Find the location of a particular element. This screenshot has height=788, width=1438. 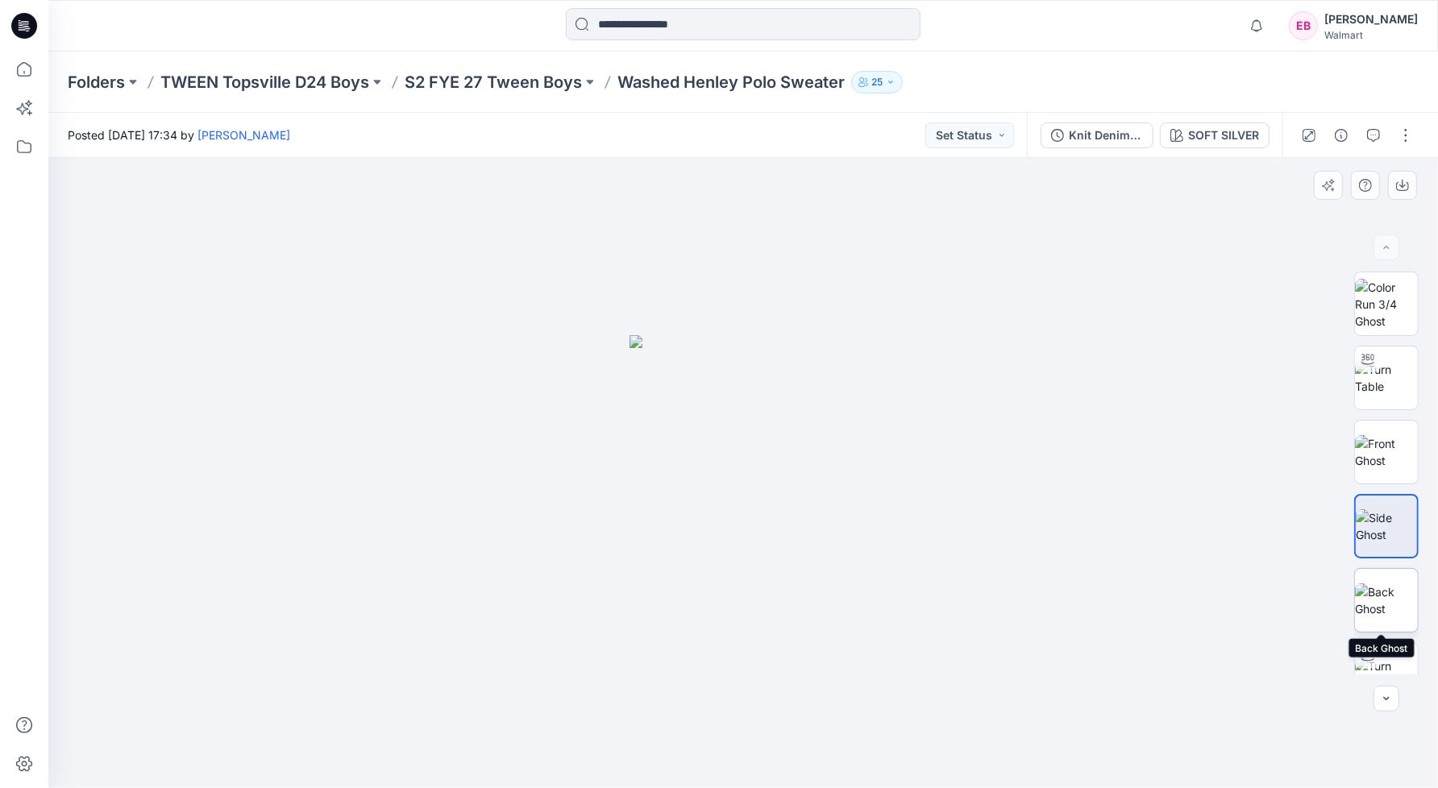

img: Front Ghost is located at coordinates (1386, 452).